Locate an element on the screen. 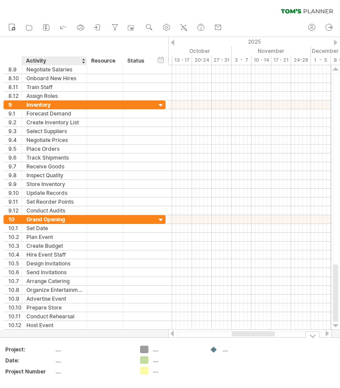  div: October 2025 is located at coordinates (186, 51).